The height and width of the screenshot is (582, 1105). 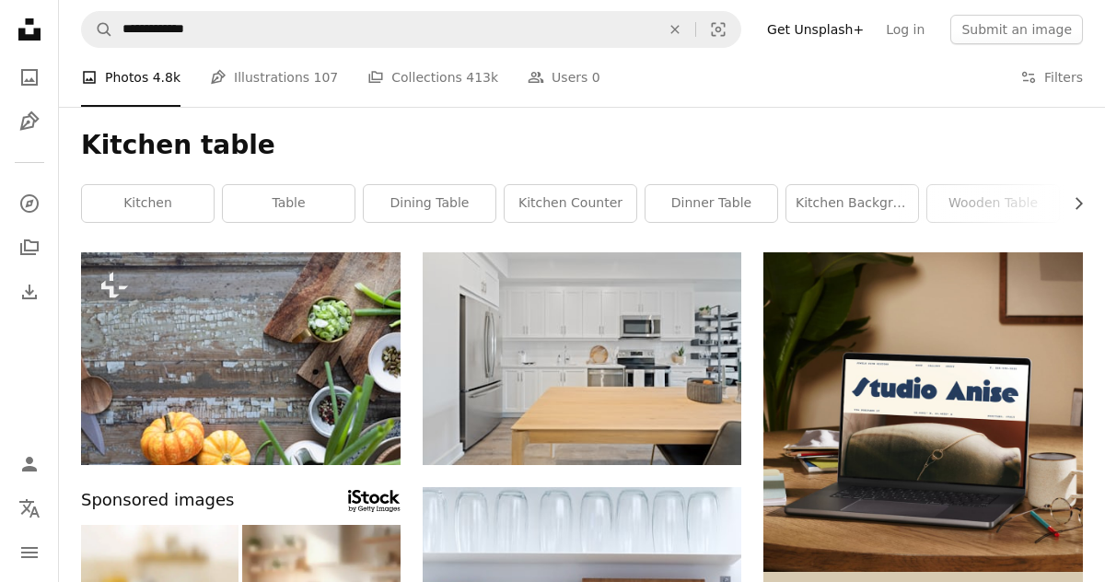 What do you see at coordinates (596, 77) in the screenshot?
I see `span: 0` at bounding box center [596, 77].